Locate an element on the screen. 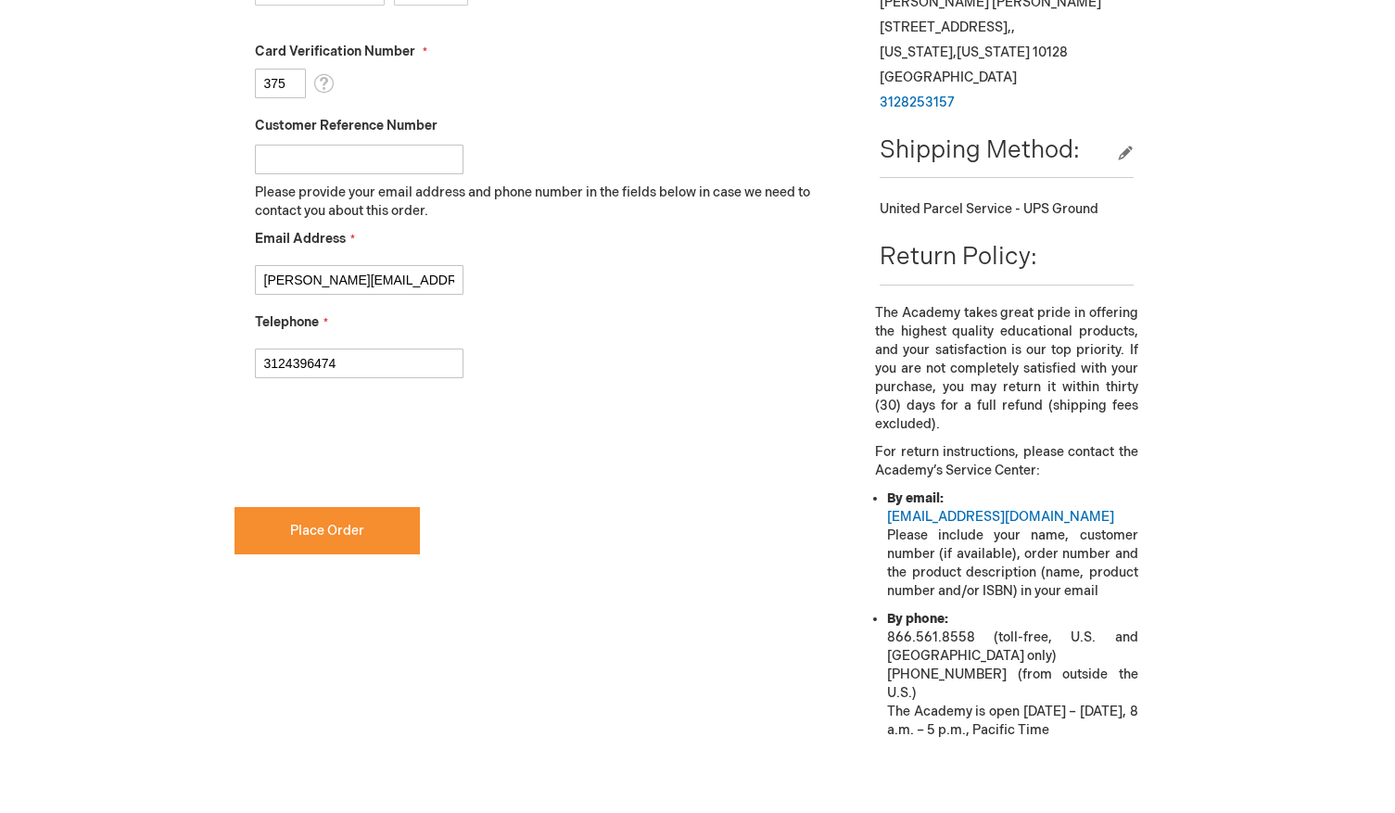 This screenshot has height=813, width=1395. span: Customer Reference Number is located at coordinates (346, 125).